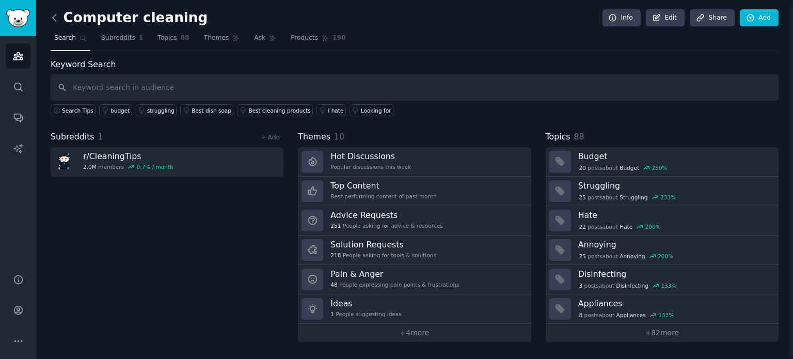 This screenshot has height=359, width=793. What do you see at coordinates (580, 285) in the screenshot?
I see `span: 3` at bounding box center [580, 285].